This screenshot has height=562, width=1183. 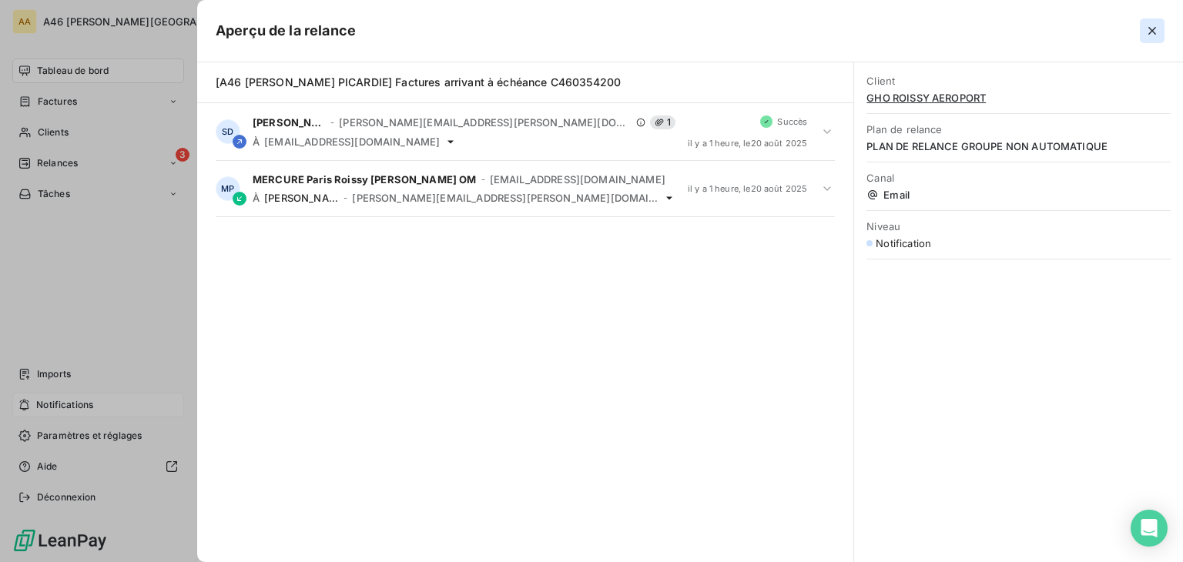 What do you see at coordinates (1018, 98) in the screenshot?
I see `span: GHO ROISSY AEROPORT` at bounding box center [1018, 98].